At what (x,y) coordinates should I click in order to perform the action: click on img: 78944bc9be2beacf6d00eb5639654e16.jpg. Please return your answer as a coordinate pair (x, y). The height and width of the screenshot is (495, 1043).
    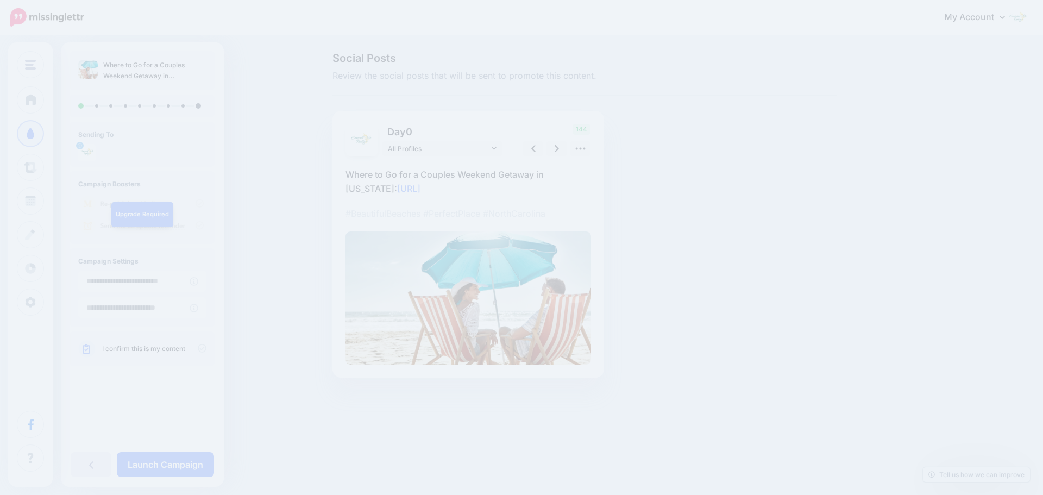
    Looking at the image, I should click on (468, 298).